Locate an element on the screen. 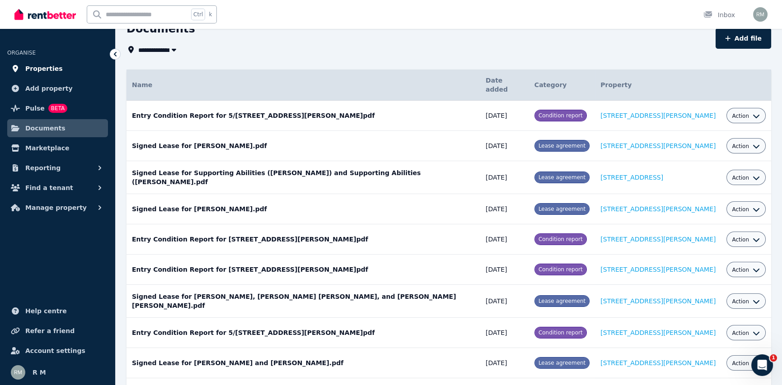  span: Add property is located at coordinates (49, 88).